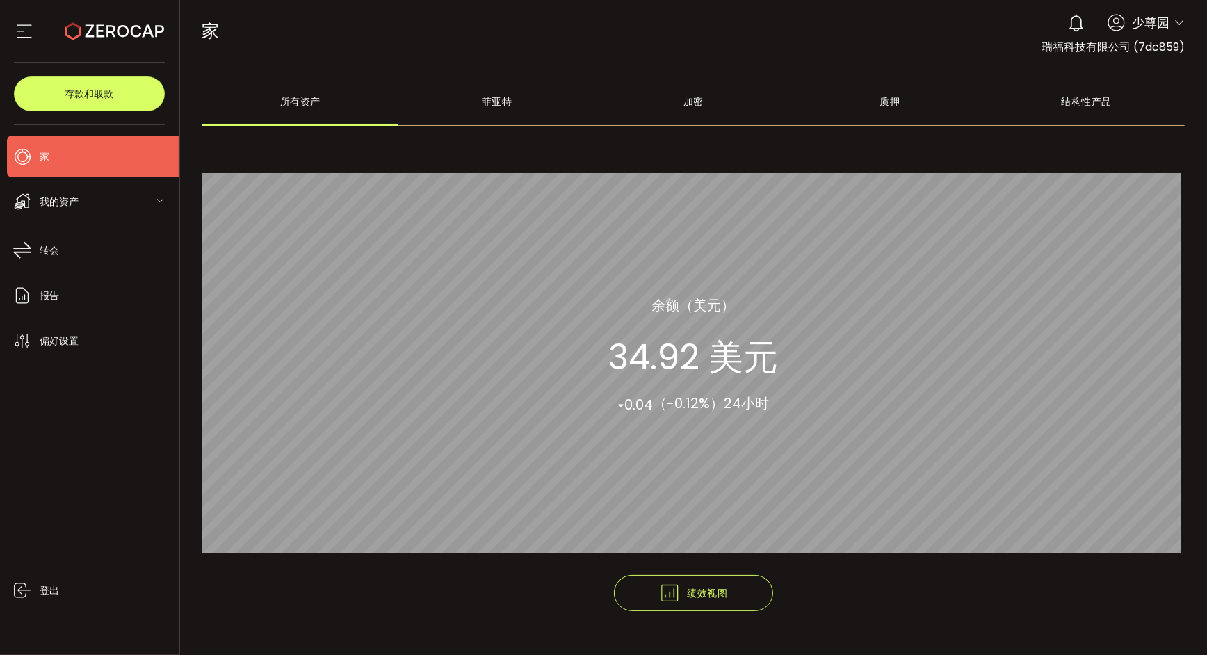 This screenshot has height=655, width=1207. Describe the element at coordinates (688, 404) in the screenshot. I see `font: （-0.12%）` at that location.